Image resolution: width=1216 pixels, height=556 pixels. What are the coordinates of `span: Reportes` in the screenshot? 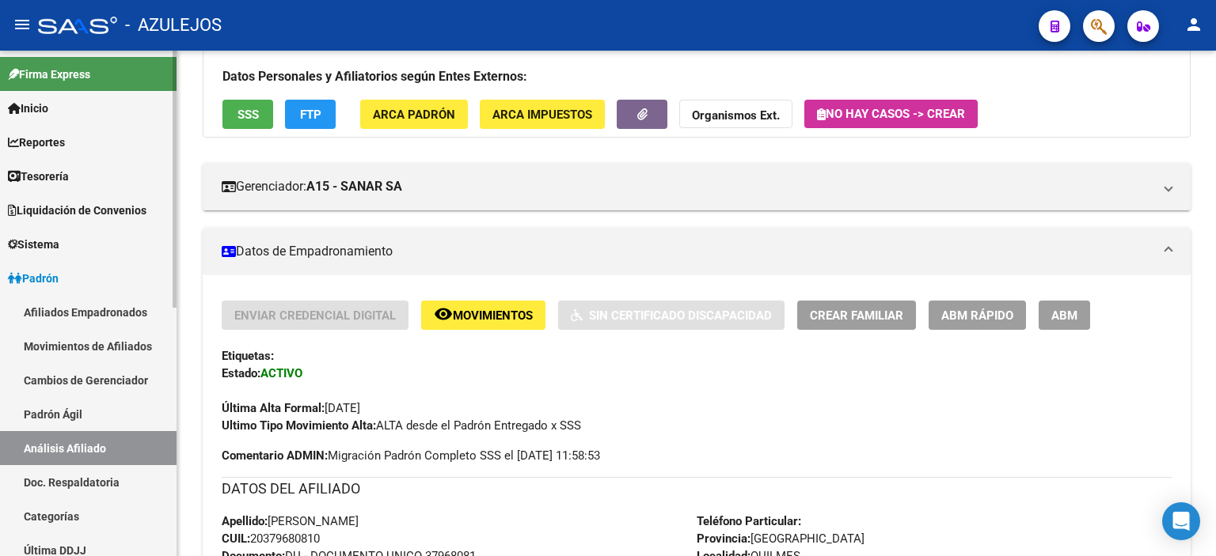 It's located at (36, 142).